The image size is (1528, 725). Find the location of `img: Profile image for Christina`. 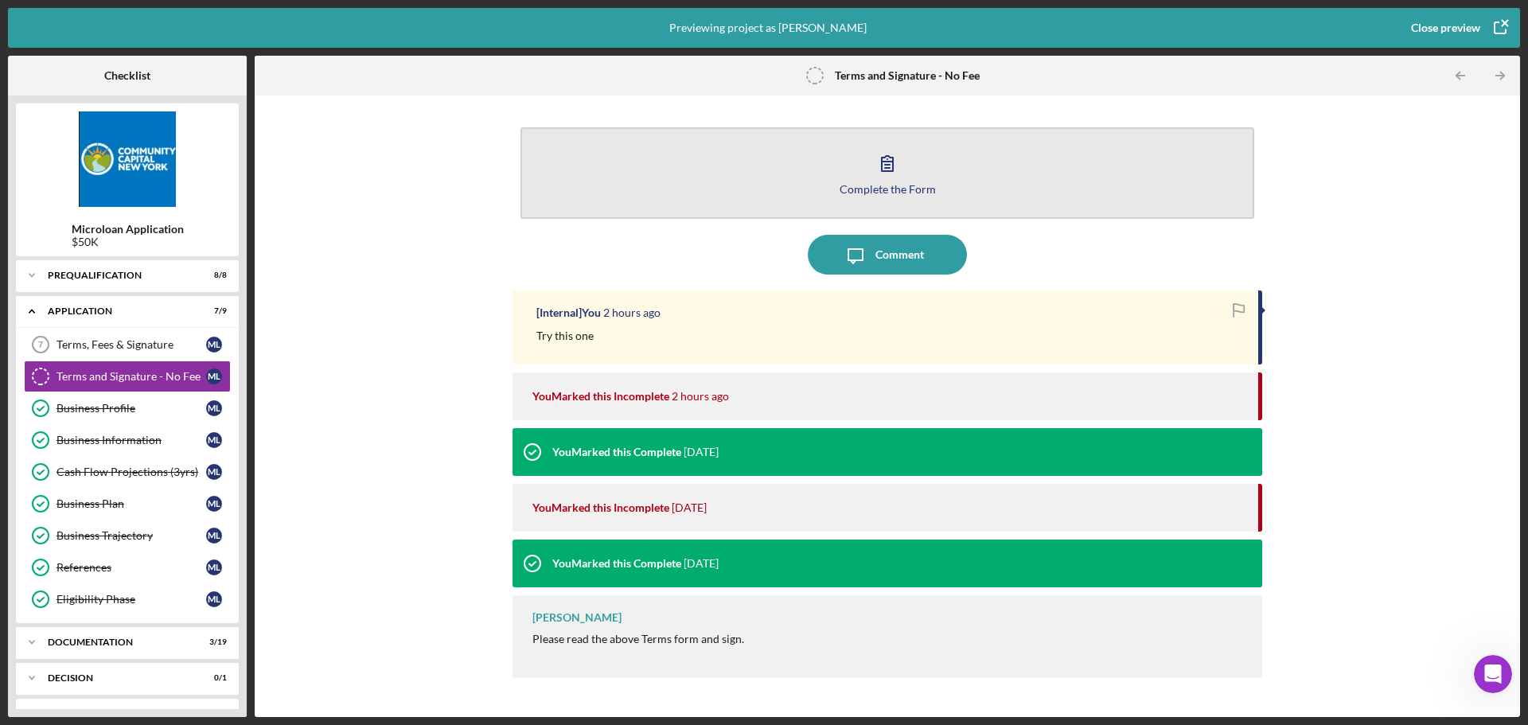

img: Profile image for Christina is located at coordinates (58, 21).